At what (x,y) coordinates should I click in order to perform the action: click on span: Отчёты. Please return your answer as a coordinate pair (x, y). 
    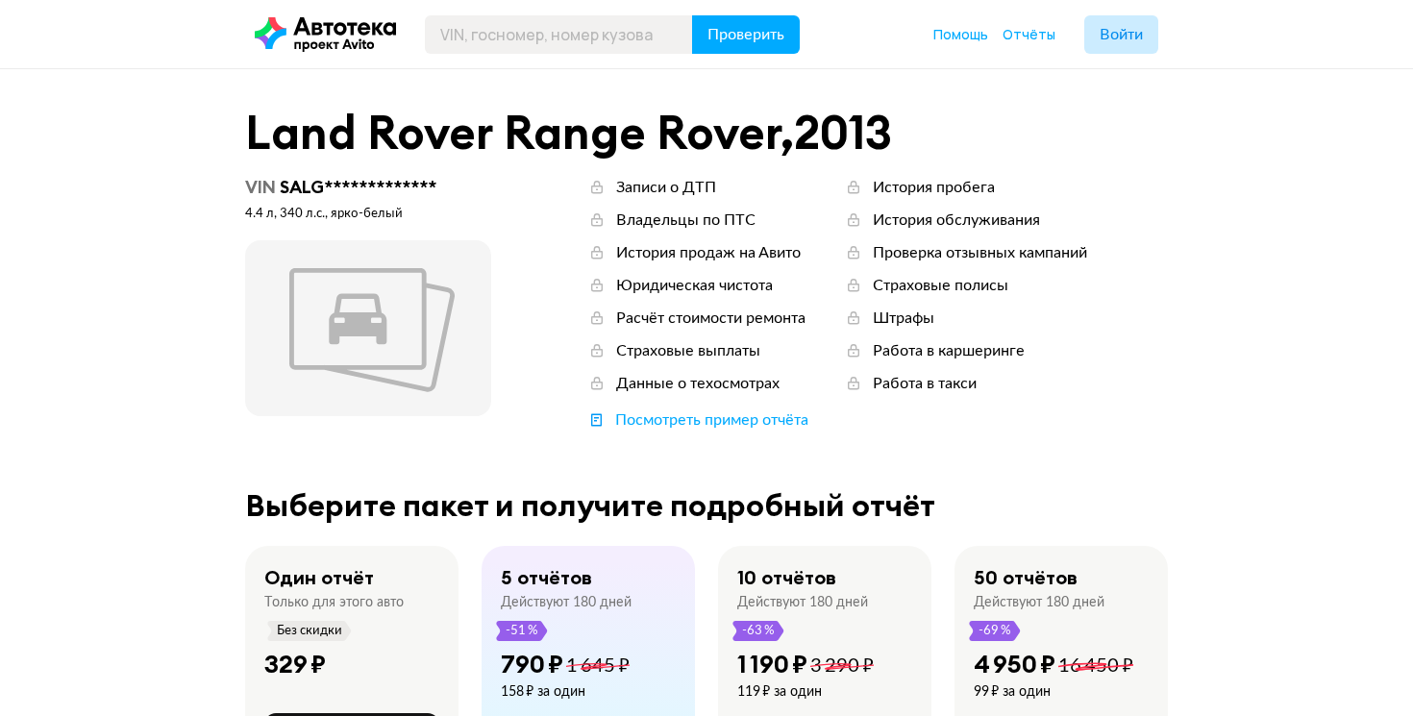
    Looking at the image, I should click on (1029, 34).